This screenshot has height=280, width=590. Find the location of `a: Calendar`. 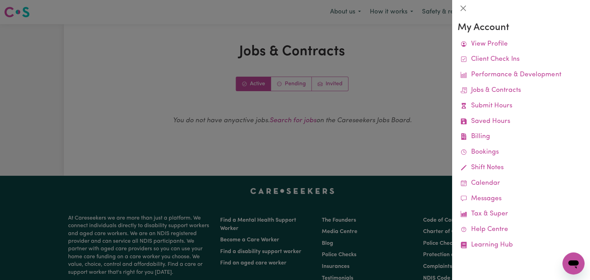

a: Calendar is located at coordinates (521, 184).